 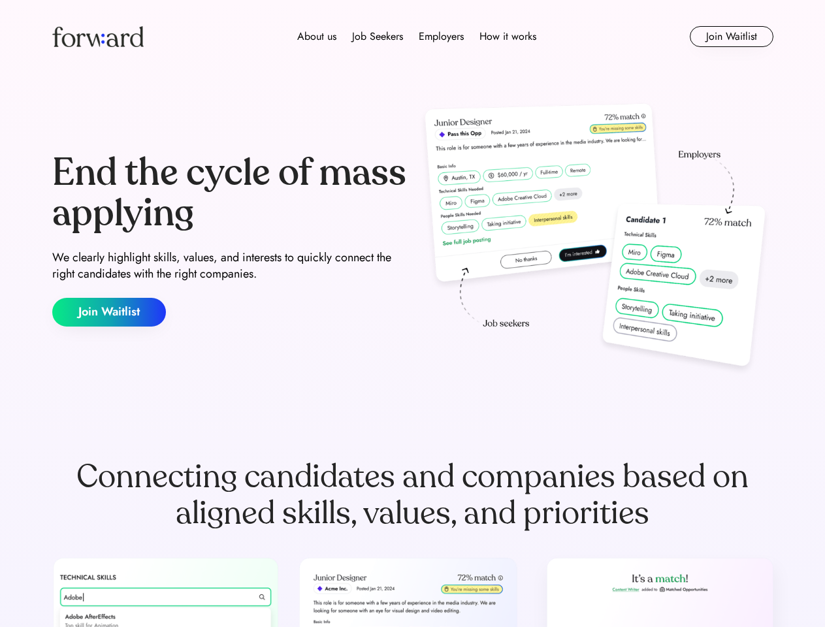 What do you see at coordinates (507, 37) in the screenshot?
I see `div: How it works` at bounding box center [507, 37].